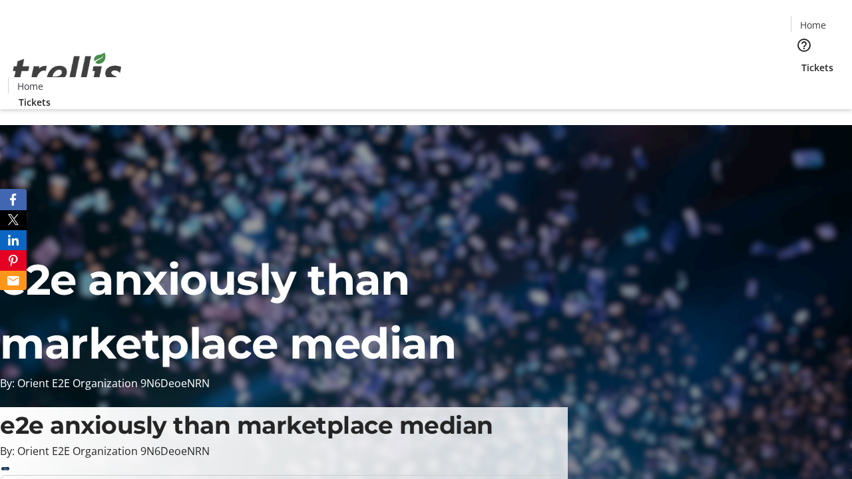 This screenshot has height=479, width=852. What do you see at coordinates (67, 71) in the screenshot?
I see `img: Orient E2E Organization 9N6DeoeNRN's Logo` at bounding box center [67, 71].